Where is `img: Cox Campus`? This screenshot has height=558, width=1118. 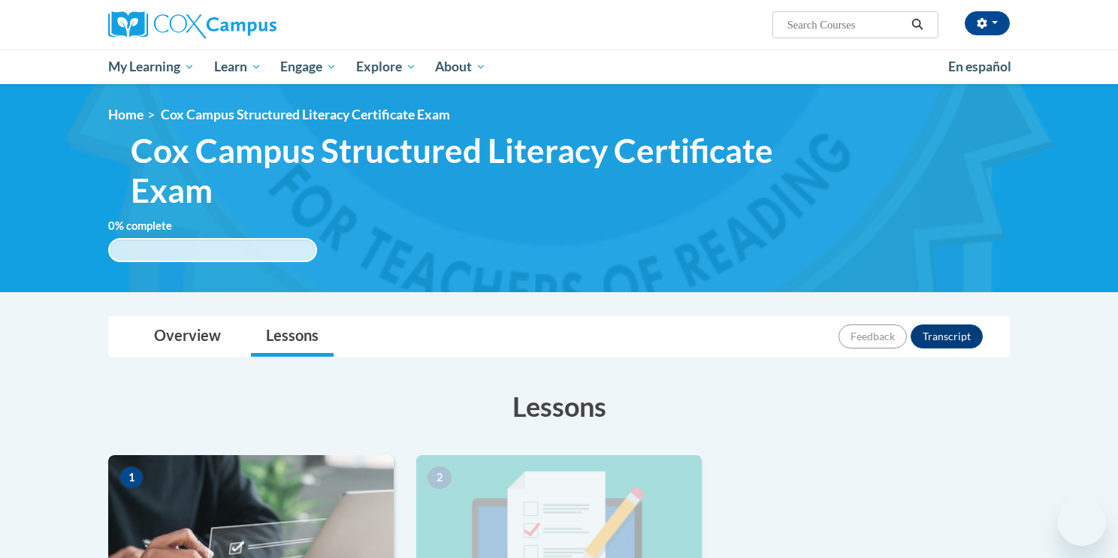
img: Cox Campus is located at coordinates (192, 25).